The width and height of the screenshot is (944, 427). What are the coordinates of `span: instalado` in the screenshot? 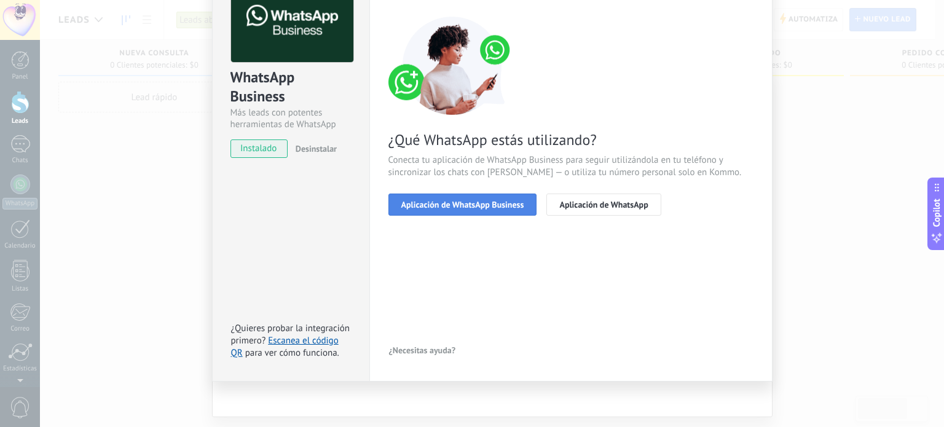 It's located at (259, 149).